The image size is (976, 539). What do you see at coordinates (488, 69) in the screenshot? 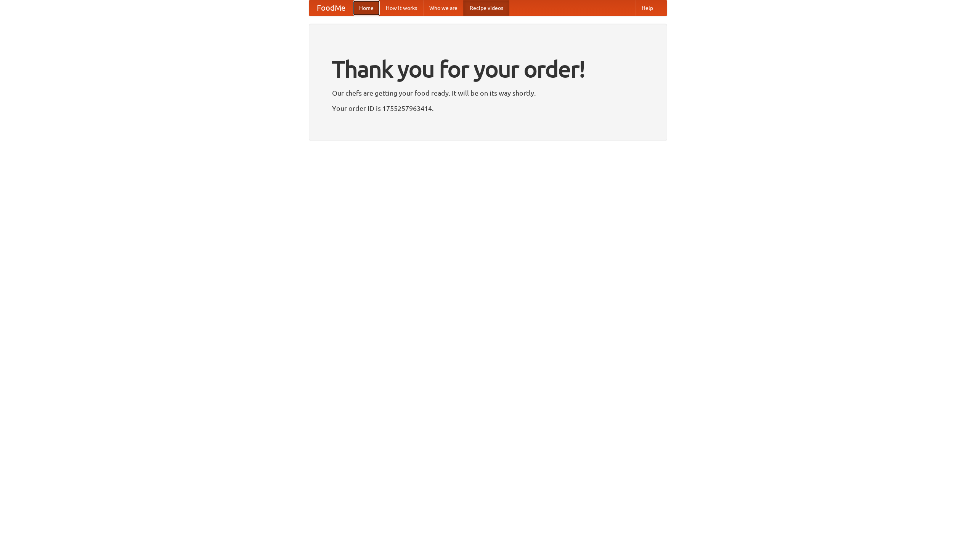
I see `h1: Thank you for your order!` at bounding box center [488, 69].